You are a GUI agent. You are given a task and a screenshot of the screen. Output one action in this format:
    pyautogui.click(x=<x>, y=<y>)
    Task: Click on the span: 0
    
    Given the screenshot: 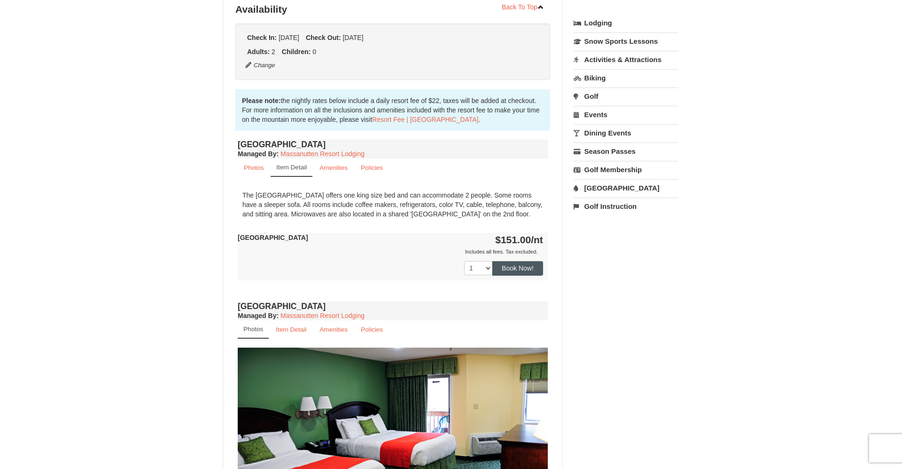 What is the action you would take?
    pyautogui.click(x=314, y=52)
    